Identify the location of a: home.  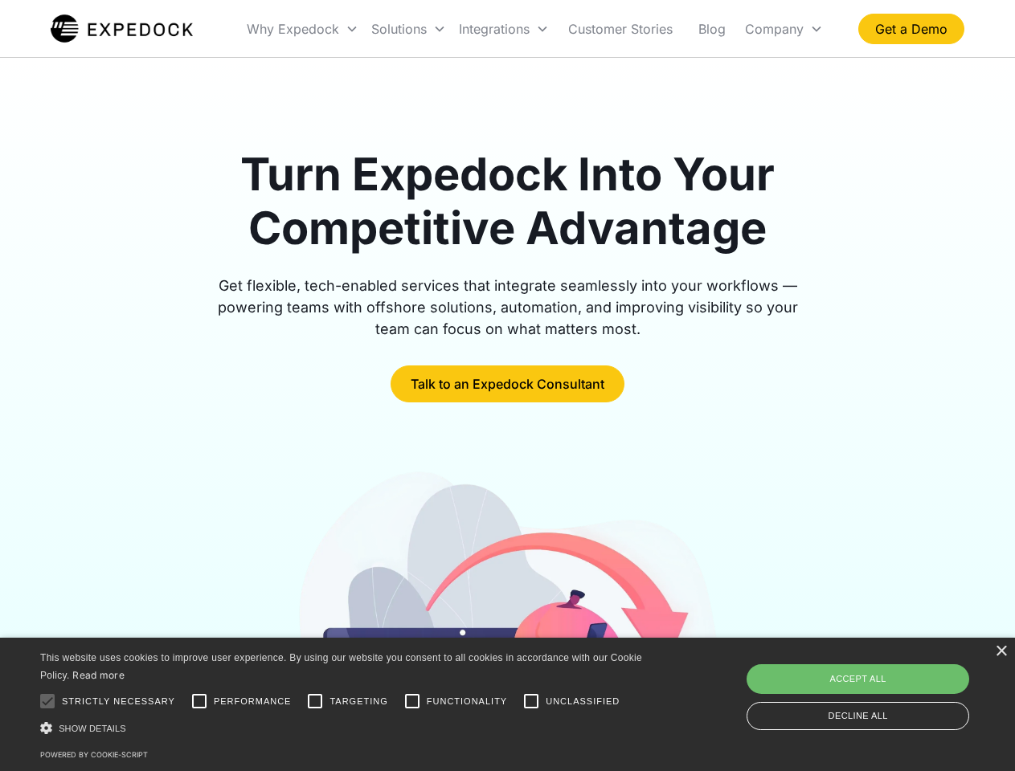
(121, 29).